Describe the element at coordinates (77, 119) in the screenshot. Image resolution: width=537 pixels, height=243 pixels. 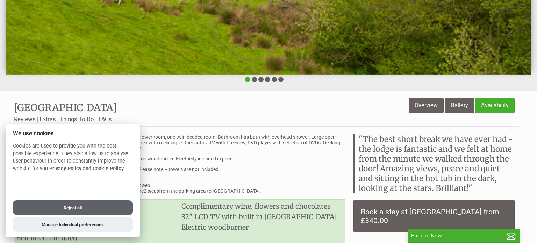
I see `a: Things To Do` at that location.